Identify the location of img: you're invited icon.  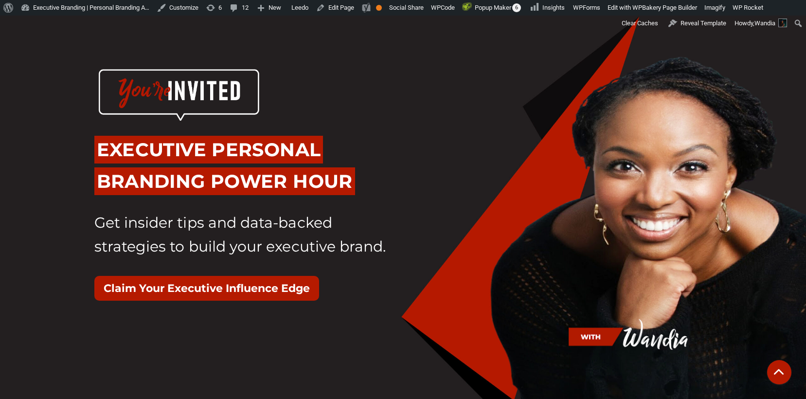
(179, 91).